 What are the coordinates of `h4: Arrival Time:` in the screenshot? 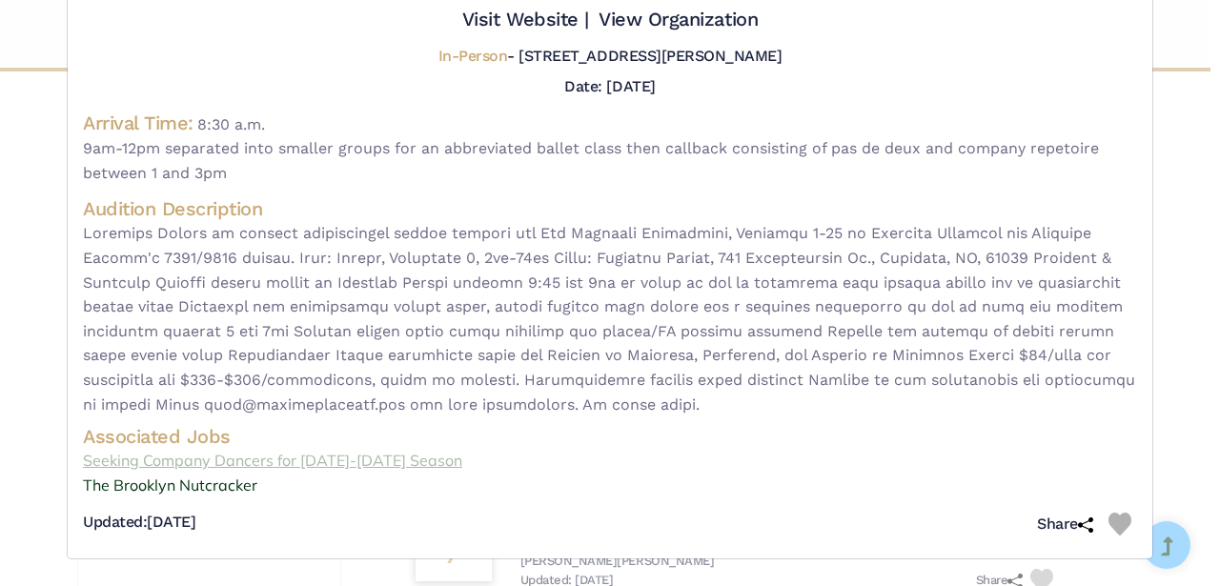 It's located at (138, 123).